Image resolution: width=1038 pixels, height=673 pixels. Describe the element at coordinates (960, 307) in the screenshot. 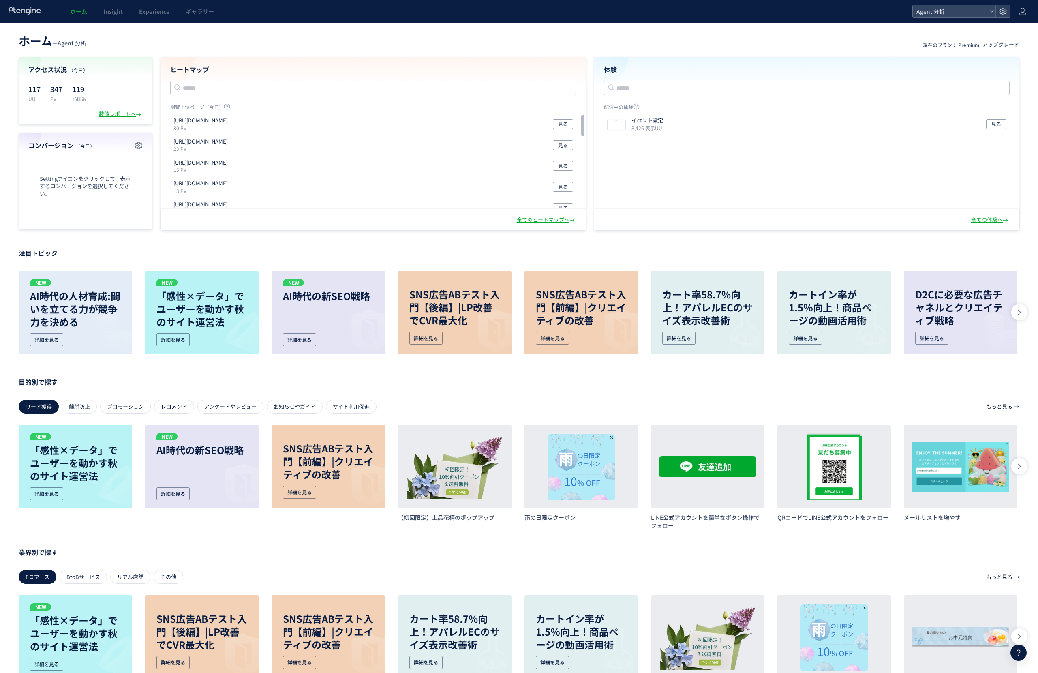

I see `p: D2Cに必要な広告チャネルとクリエイティブ戦略` at that location.